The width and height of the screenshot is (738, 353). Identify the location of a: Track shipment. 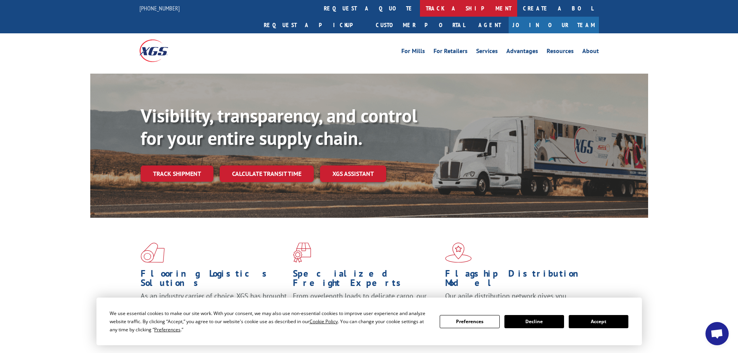
(177, 174).